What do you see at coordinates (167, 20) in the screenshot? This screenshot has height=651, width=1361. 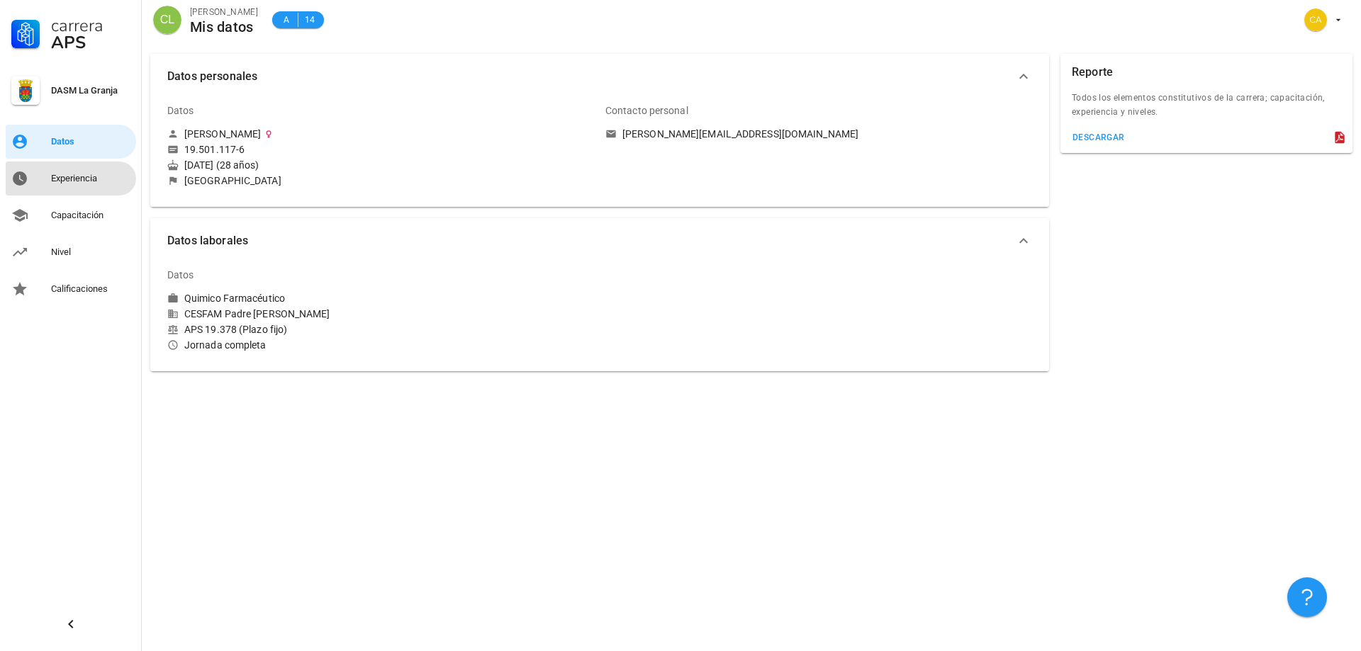 I see `span: CL` at bounding box center [167, 20].